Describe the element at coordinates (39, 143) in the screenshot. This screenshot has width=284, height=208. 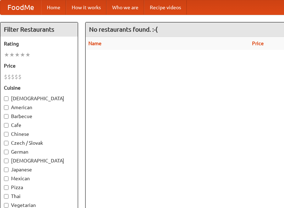
I see `label: Czech / Slovak` at that location.